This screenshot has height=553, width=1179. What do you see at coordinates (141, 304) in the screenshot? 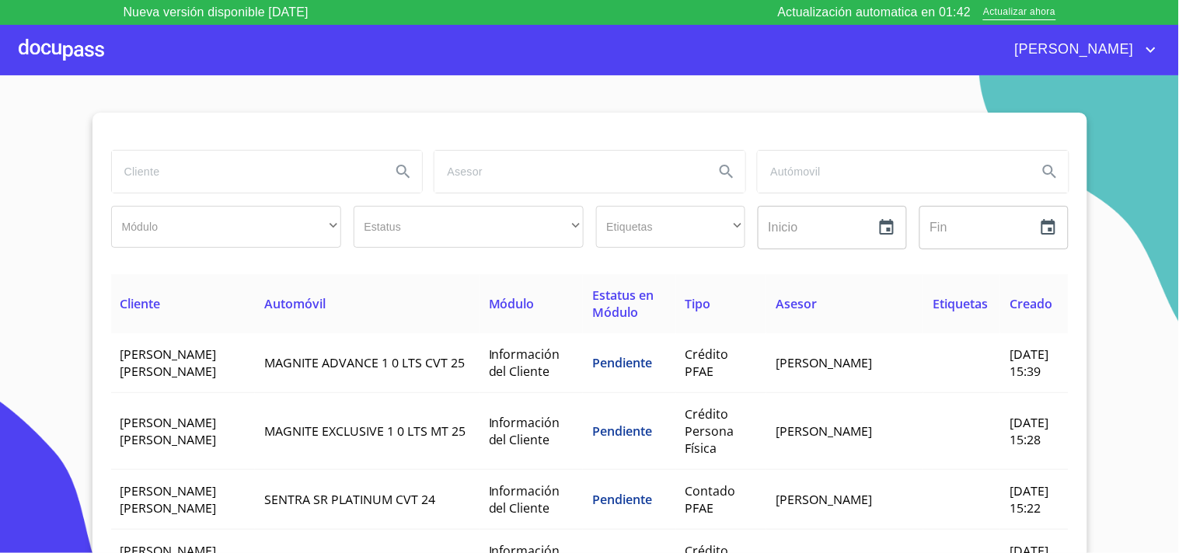
I see `span: Cliente` at bounding box center [141, 304].